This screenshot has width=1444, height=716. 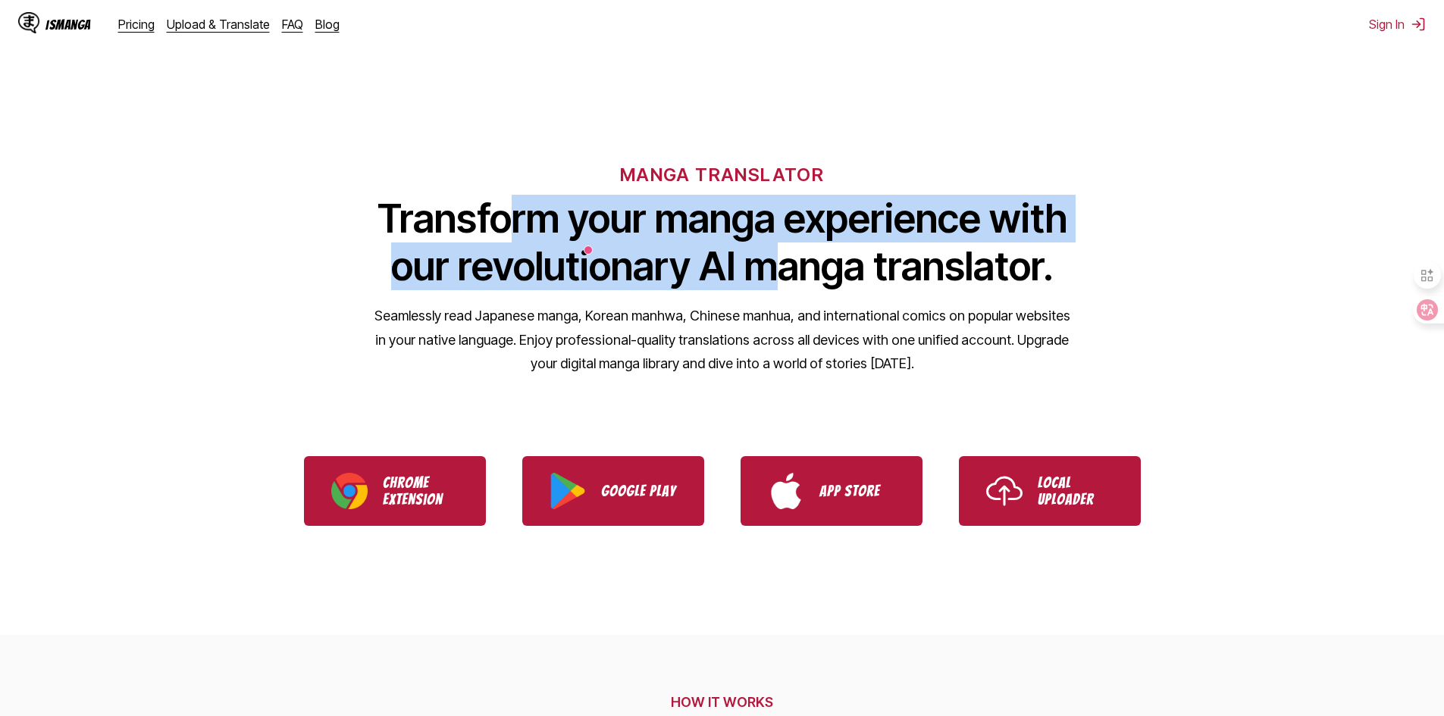 I want to click on button: Sign In, so click(x=1397, y=24).